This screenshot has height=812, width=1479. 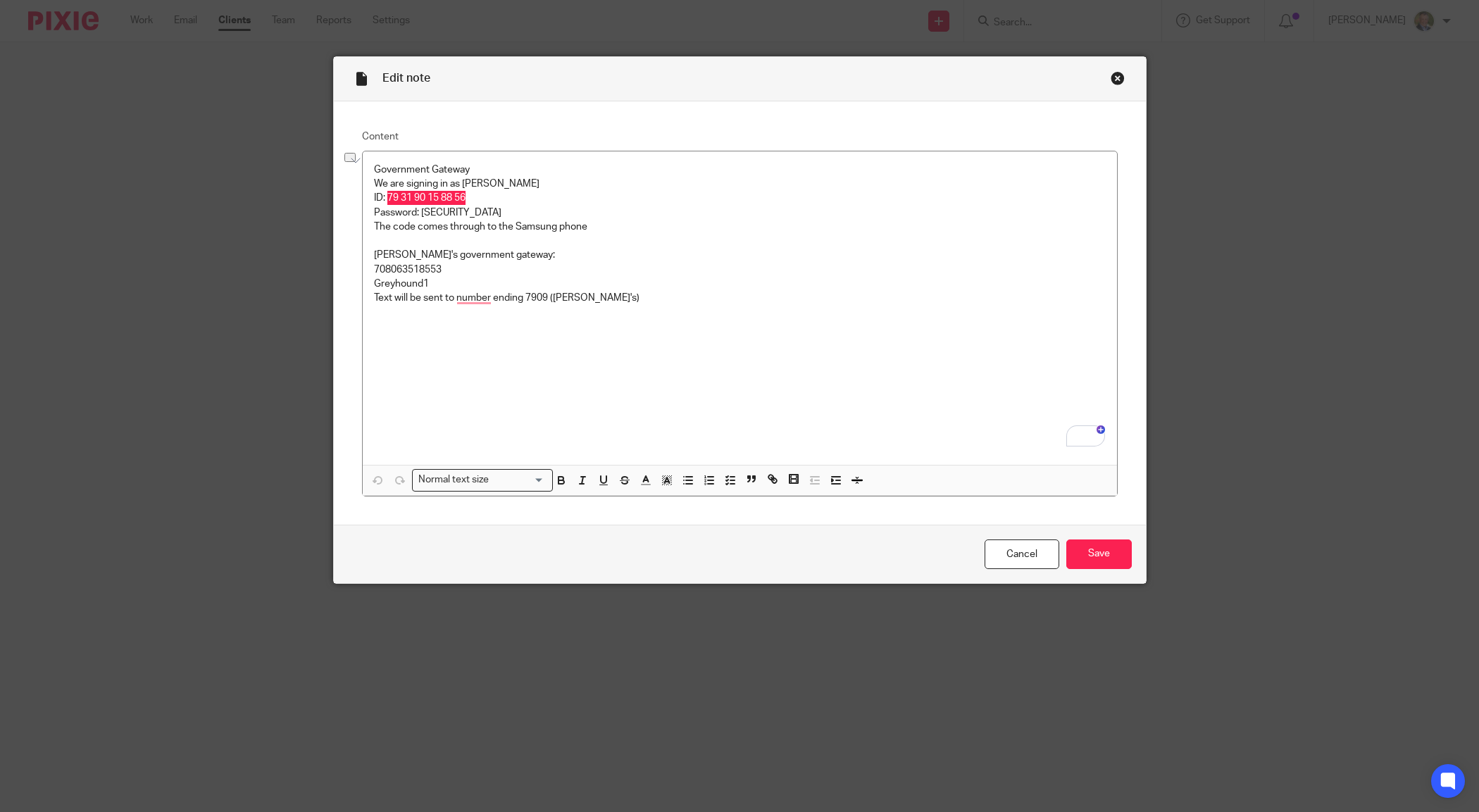 I want to click on input: Save, so click(x=1099, y=555).